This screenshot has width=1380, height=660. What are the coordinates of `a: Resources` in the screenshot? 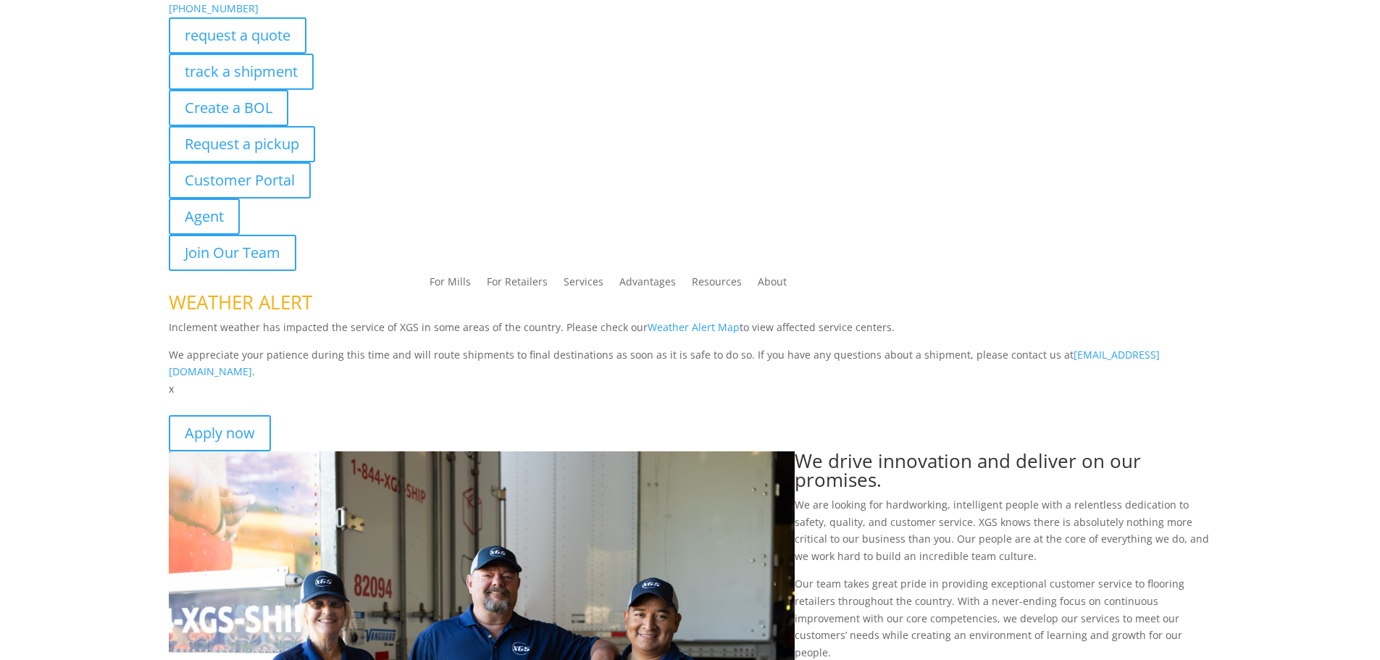 It's located at (717, 285).